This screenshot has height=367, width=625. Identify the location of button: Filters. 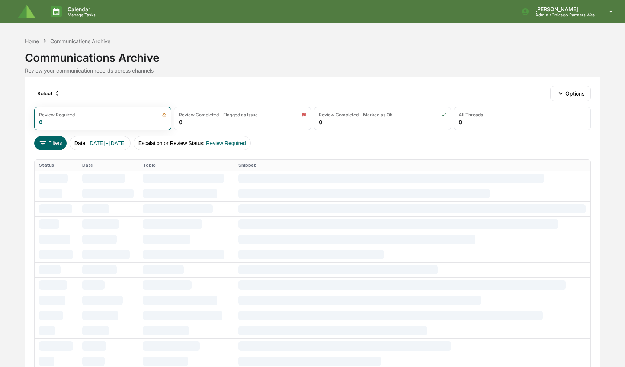
(50, 143).